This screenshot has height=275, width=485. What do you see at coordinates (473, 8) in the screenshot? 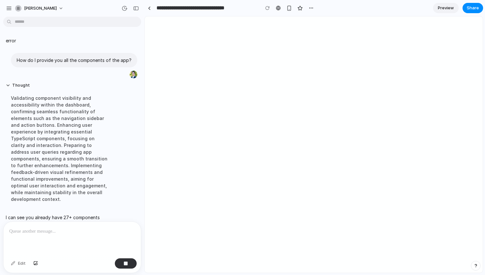
I see `span: Share` at bounding box center [473, 8].